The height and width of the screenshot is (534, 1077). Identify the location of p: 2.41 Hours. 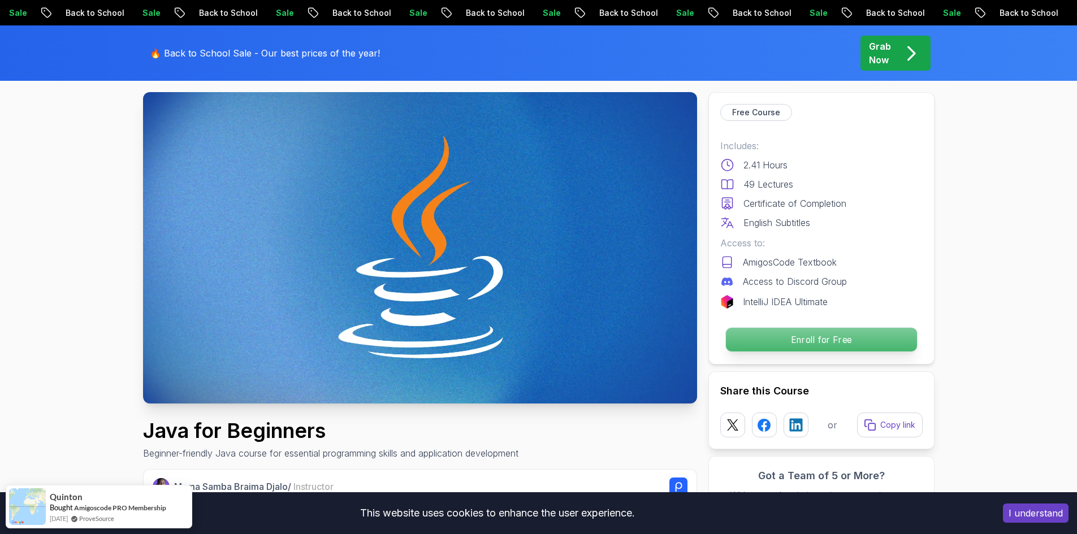
(765, 165).